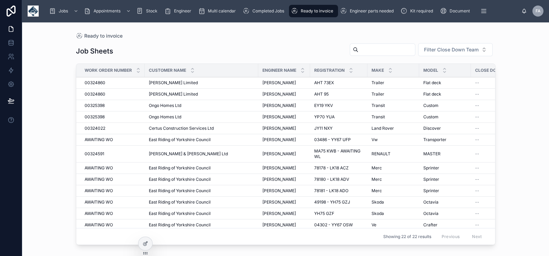  I want to click on span: YP70 YUA, so click(324, 117).